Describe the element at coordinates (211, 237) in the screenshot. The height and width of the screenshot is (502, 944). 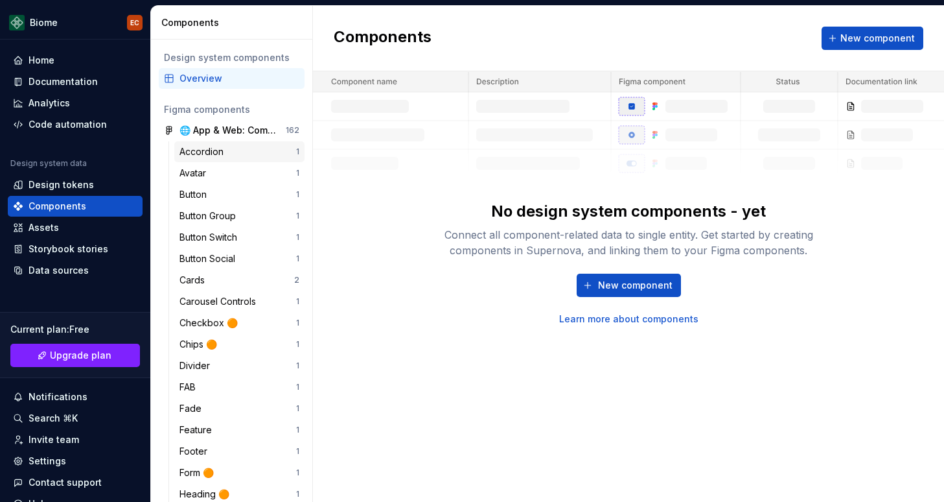
I see `div: Button Switch` at that location.